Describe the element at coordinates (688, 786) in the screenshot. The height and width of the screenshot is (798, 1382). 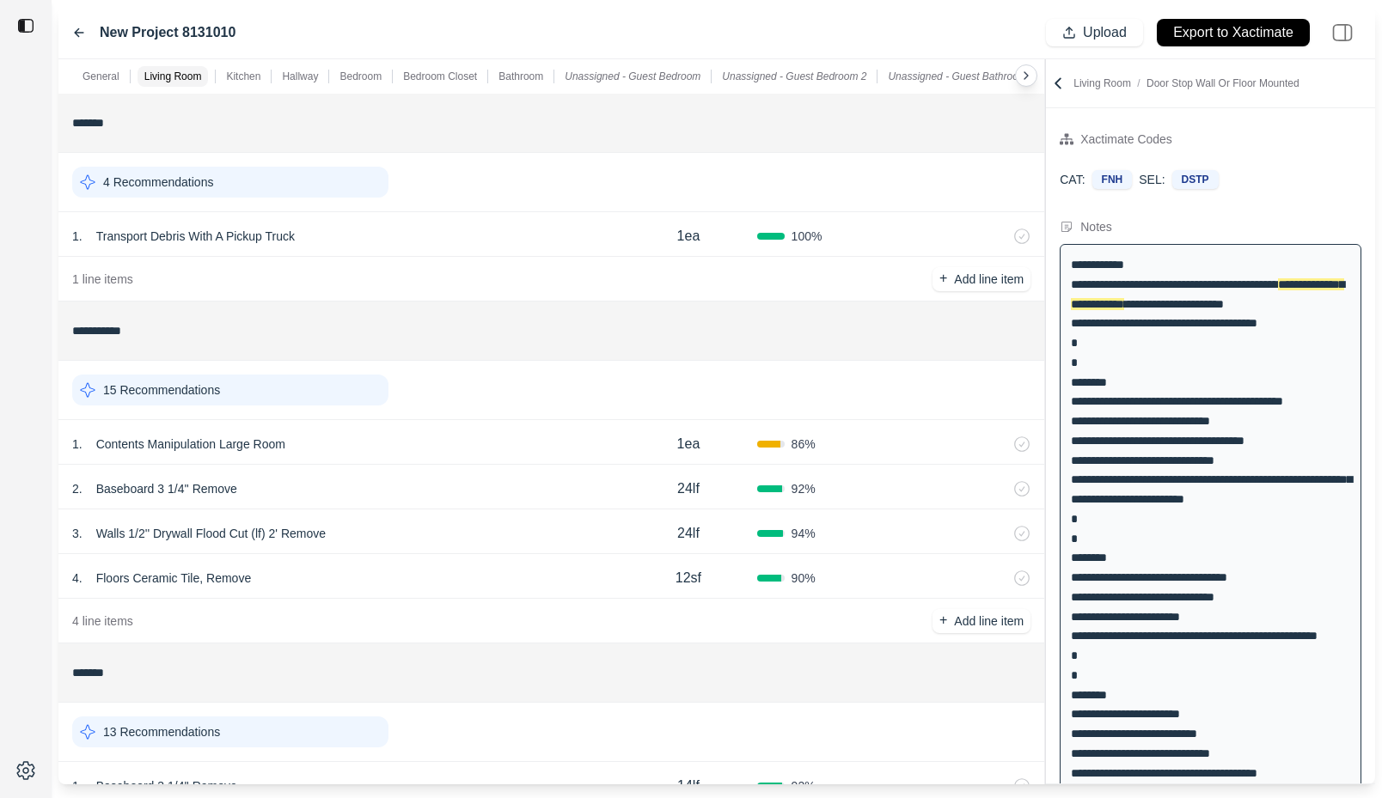
I see `p: 14lf` at that location.